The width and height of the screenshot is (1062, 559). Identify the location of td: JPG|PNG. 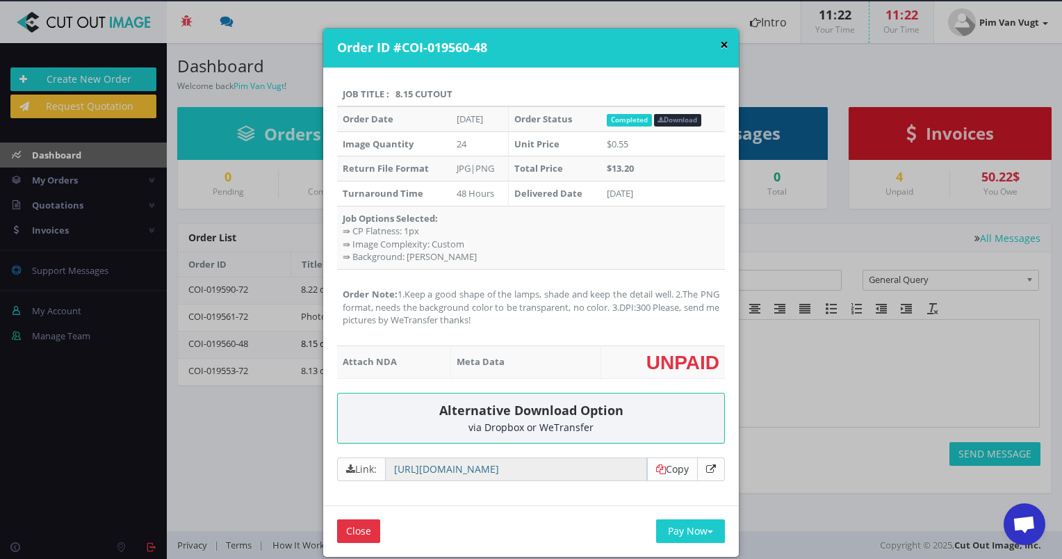
(479, 169).